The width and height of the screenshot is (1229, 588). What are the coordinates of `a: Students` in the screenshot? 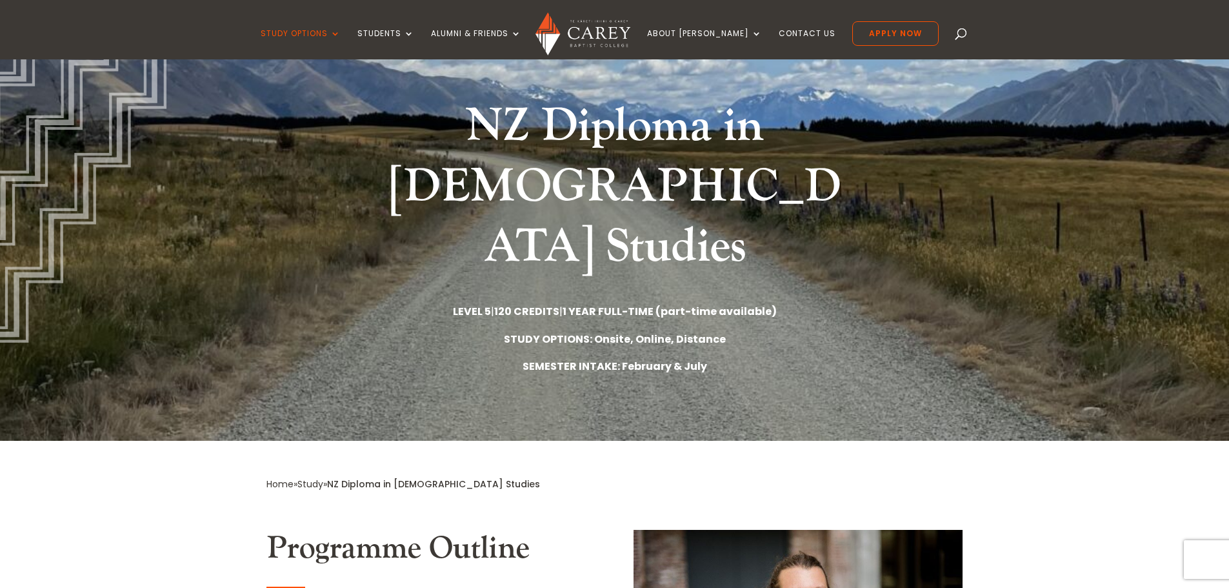 It's located at (386, 44).